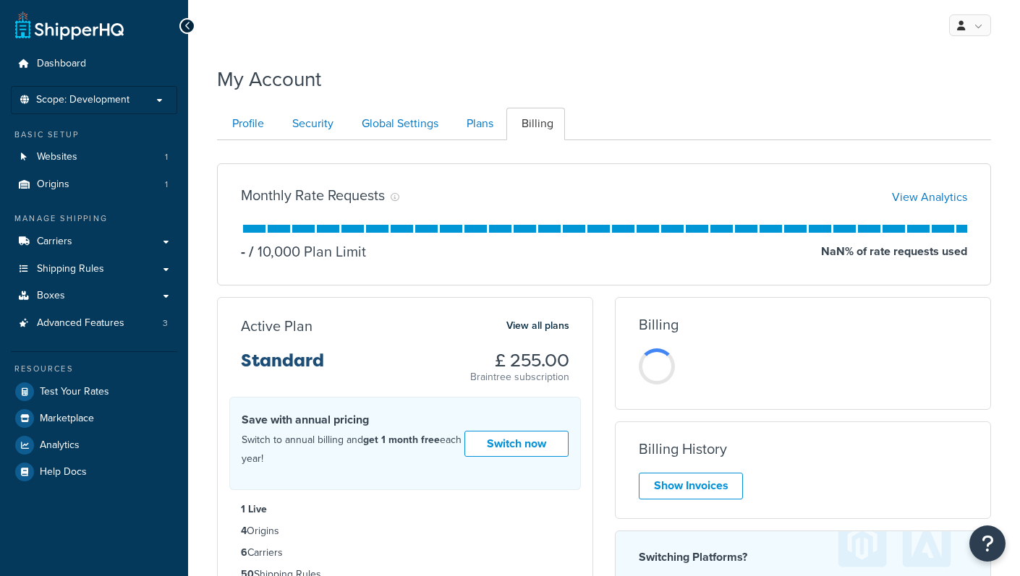 The height and width of the screenshot is (576, 1020). I want to click on li: Test Your Rates, so click(94, 392).